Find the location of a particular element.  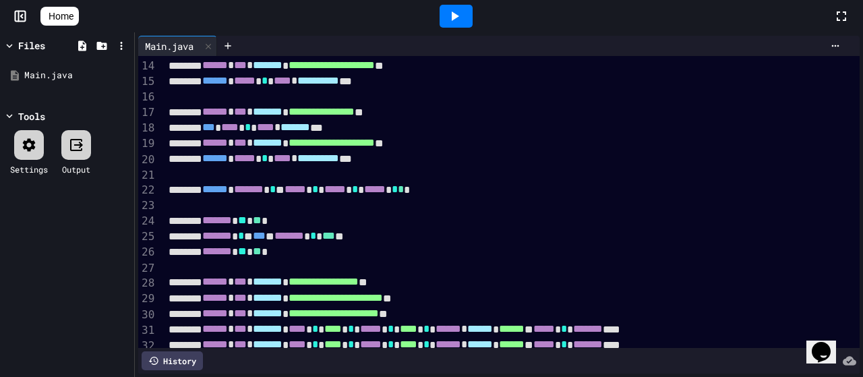

div: History is located at coordinates (172, 361).